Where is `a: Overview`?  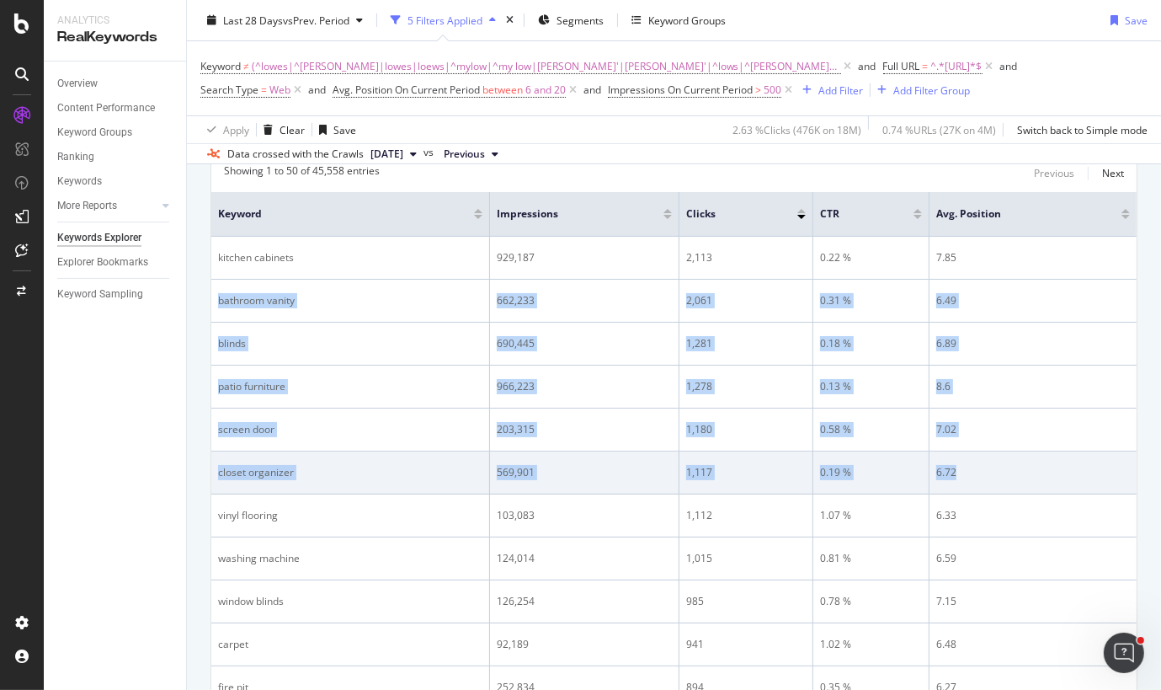
a: Overview is located at coordinates (115, 83).